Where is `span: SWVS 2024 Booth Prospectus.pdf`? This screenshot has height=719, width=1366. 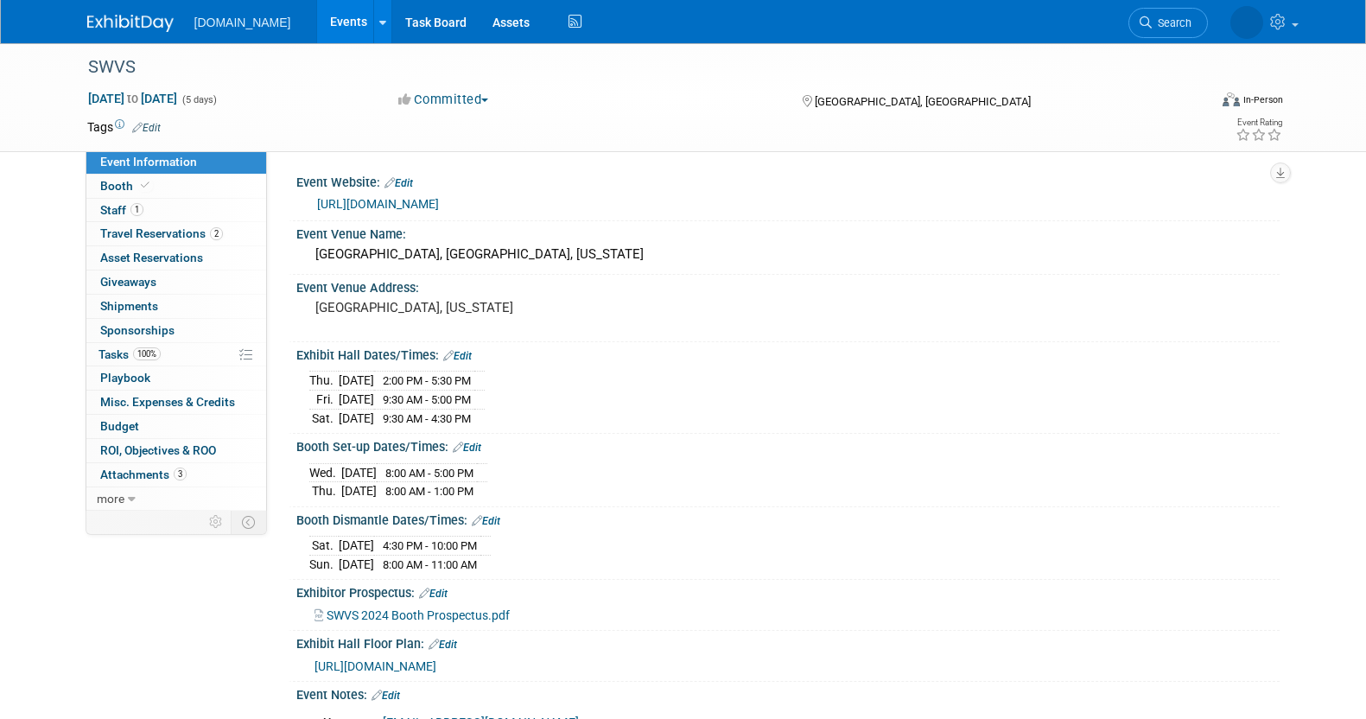 span: SWVS 2024 Booth Prospectus.pdf is located at coordinates (418, 615).